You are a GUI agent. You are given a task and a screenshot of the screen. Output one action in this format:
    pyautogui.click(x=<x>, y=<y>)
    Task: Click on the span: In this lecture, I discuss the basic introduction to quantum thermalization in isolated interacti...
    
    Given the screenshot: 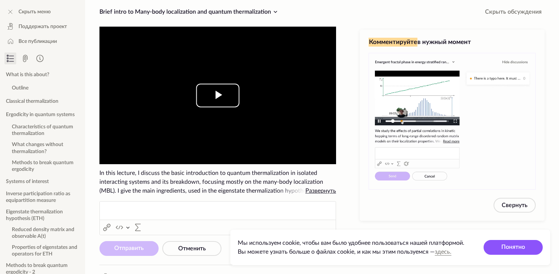 What is the action you would take?
    pyautogui.click(x=218, y=182)
    